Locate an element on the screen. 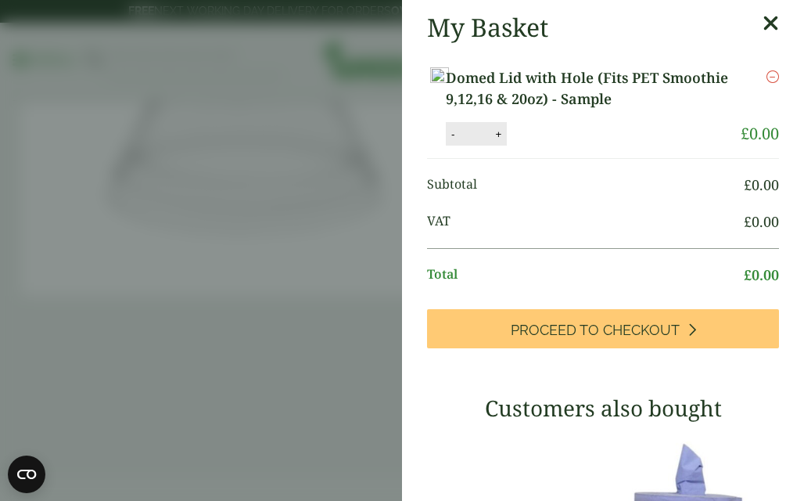 Image resolution: width=804 pixels, height=501 pixels. h3: Customers also bought is located at coordinates (603, 408).